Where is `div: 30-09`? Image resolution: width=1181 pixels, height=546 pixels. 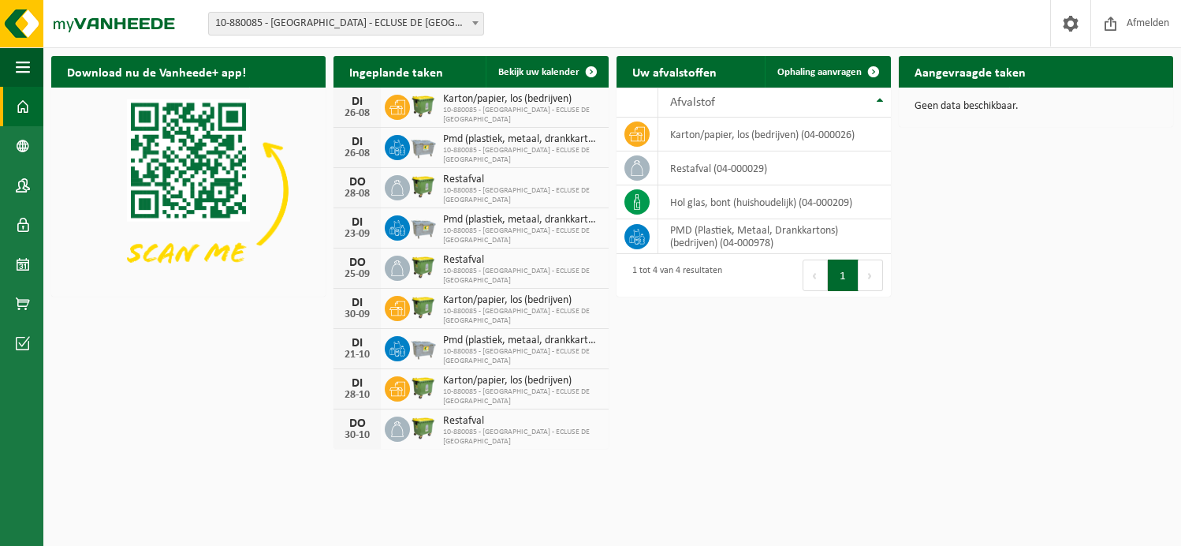
div: 30-09 is located at coordinates (357, 315).